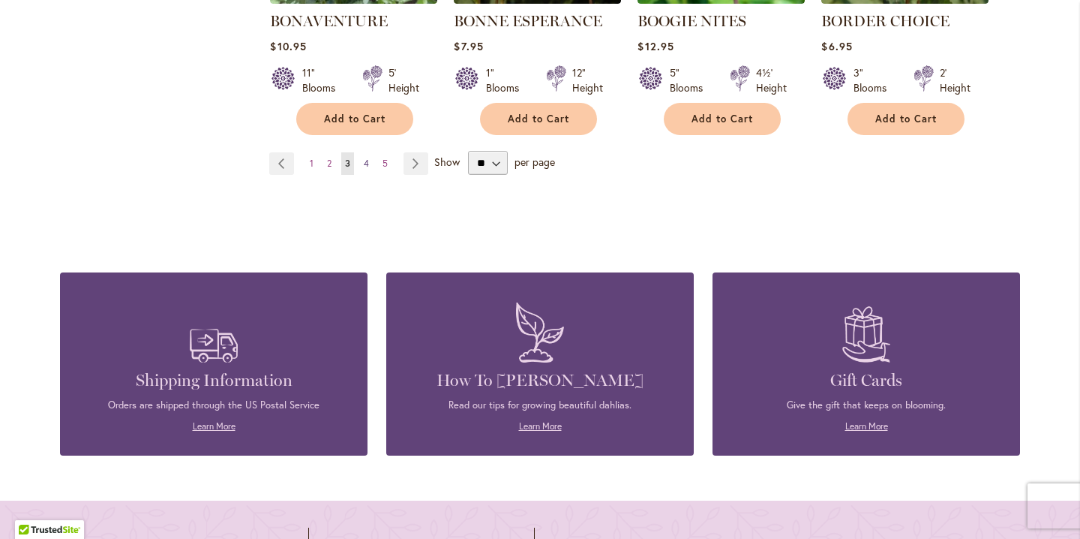  I want to click on span: 1, so click(311, 163).